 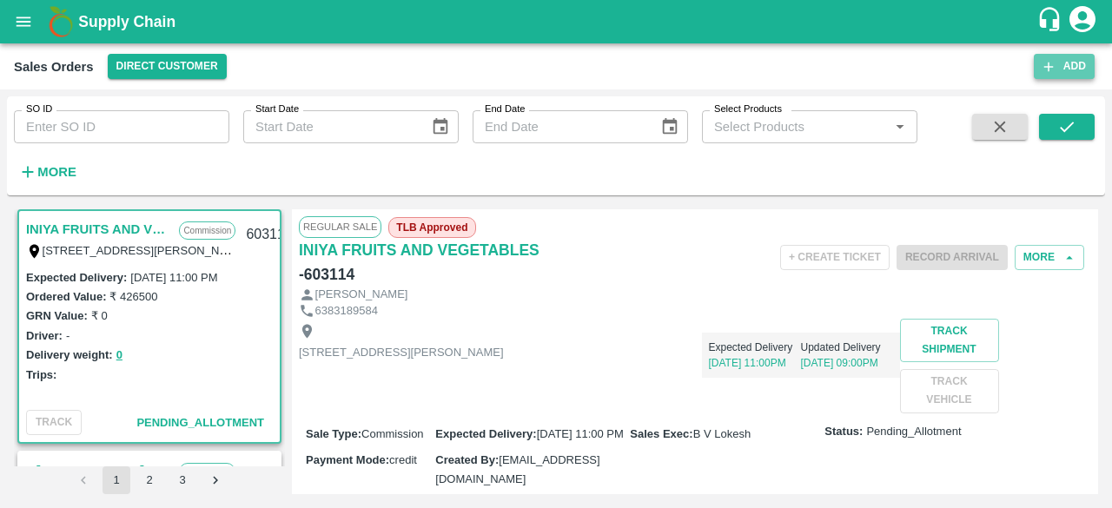 What do you see at coordinates (748, 109) in the screenshot?
I see `label: Select Products` at bounding box center [748, 109].